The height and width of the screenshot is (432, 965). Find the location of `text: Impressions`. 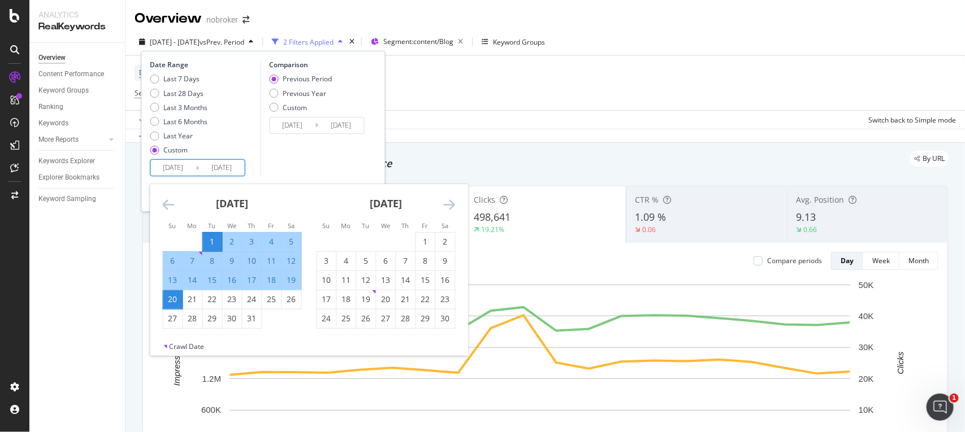

text: Impressions is located at coordinates (176, 363).